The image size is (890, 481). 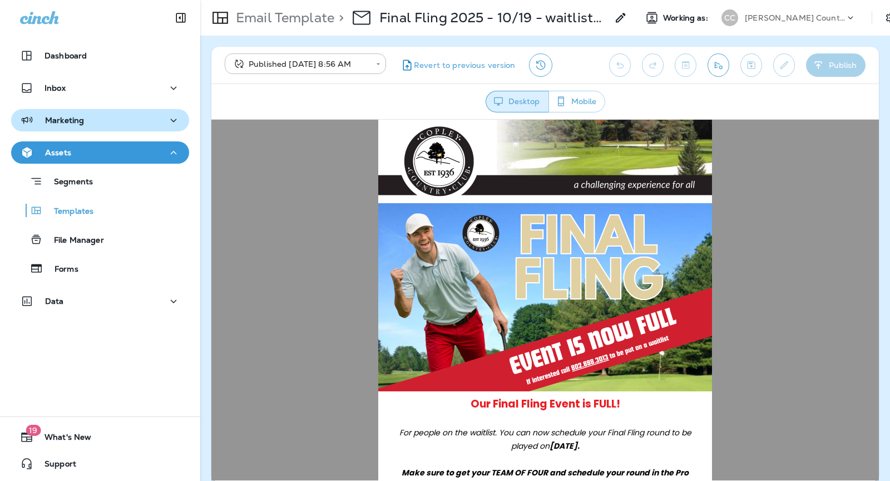 I want to click on p: Dashboard, so click(x=66, y=56).